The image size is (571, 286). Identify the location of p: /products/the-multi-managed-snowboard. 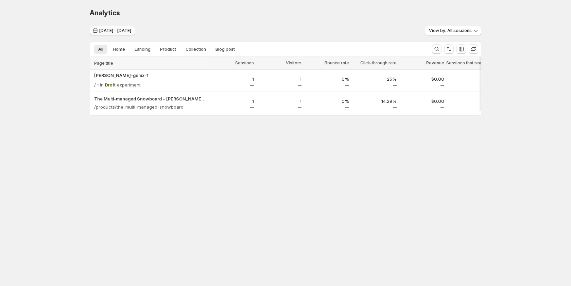
(139, 107).